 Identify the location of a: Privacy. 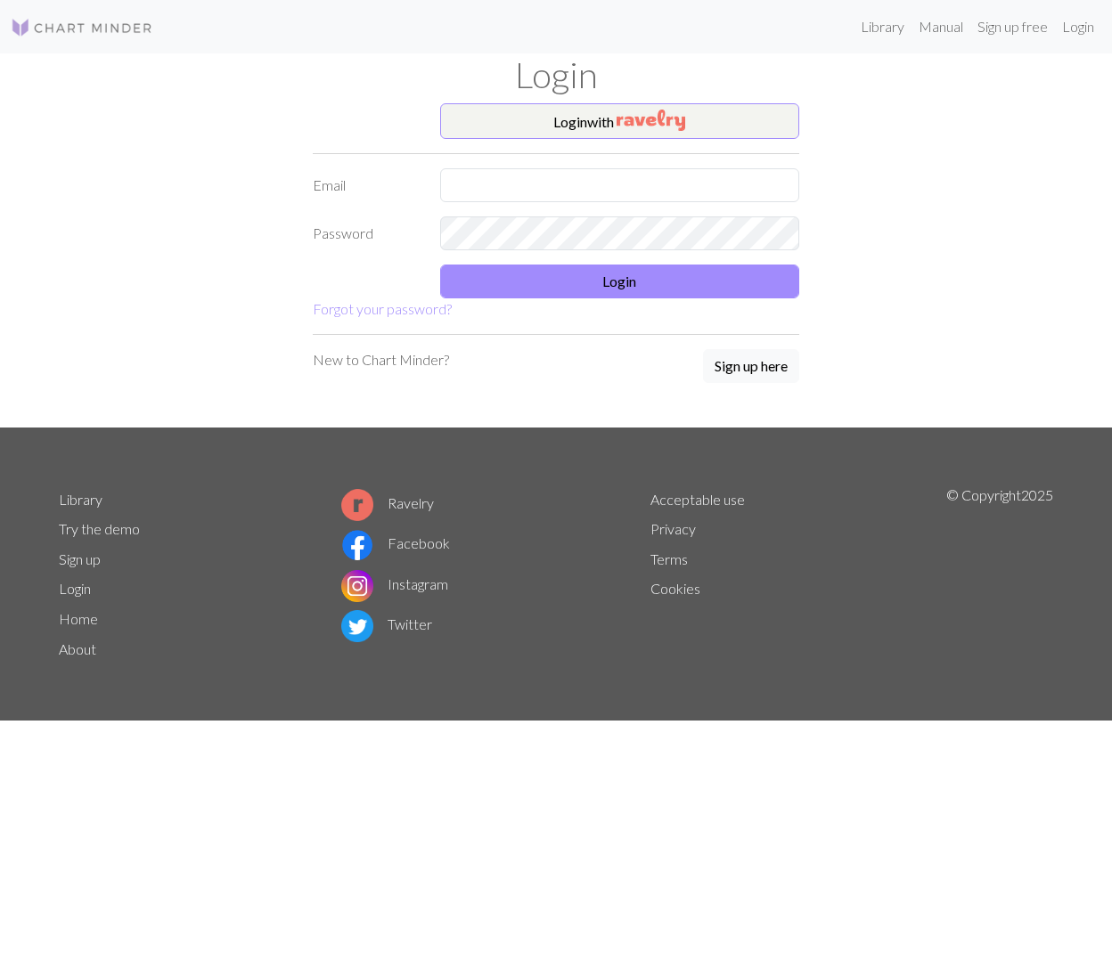
(672, 528).